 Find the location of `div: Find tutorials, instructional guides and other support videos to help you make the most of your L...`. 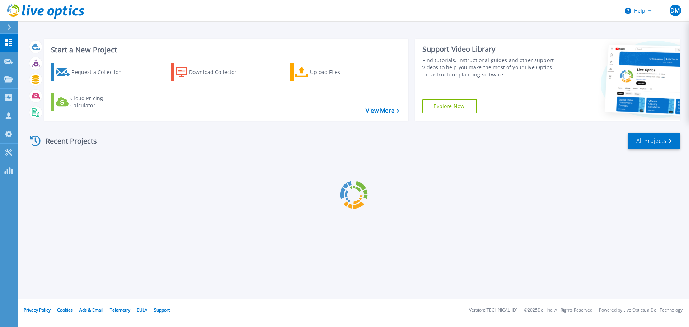

div: Find tutorials, instructional guides and other support videos to help you make the most of your L... is located at coordinates (490, 67).